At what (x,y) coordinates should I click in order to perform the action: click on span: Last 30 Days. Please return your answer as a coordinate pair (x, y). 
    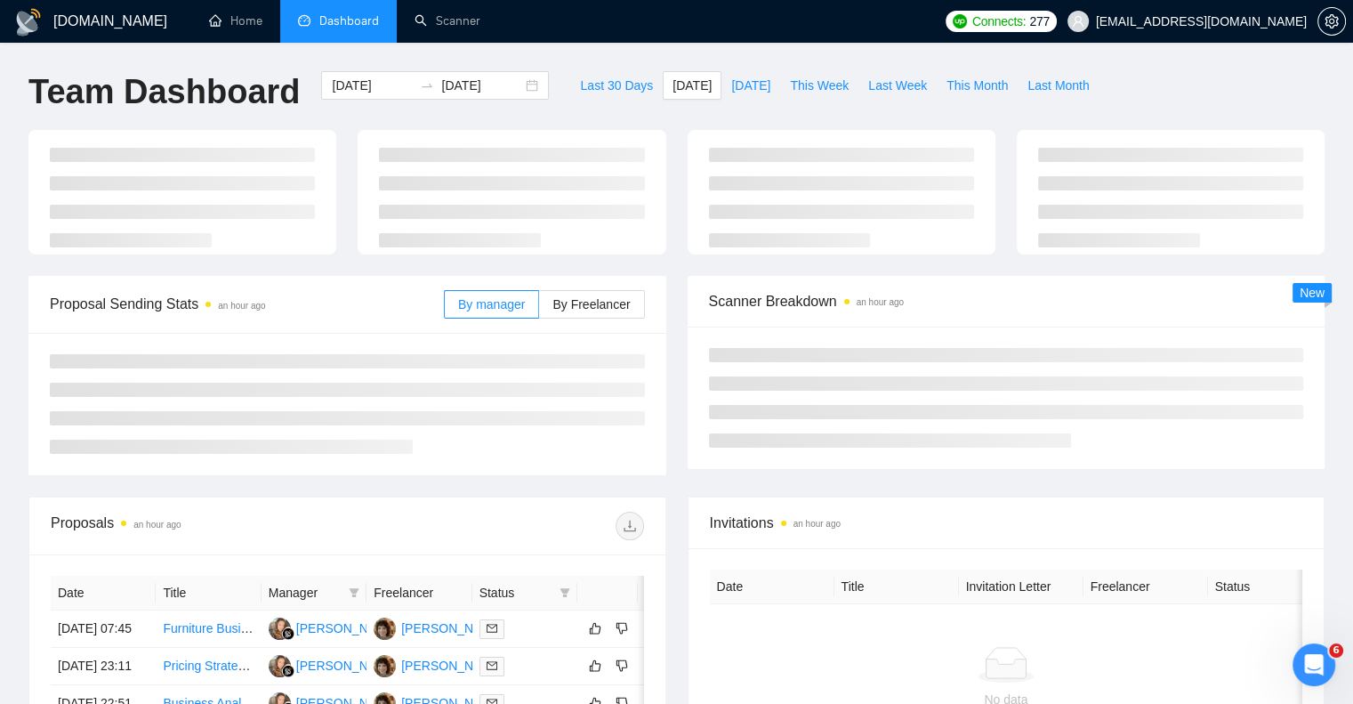
    Looking at the image, I should click on (617, 85).